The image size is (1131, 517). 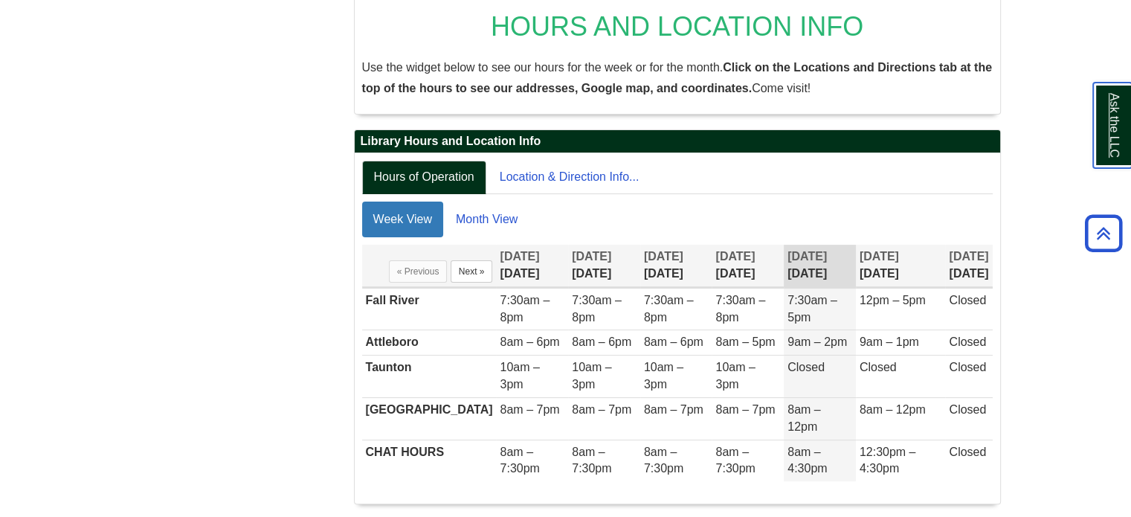 What do you see at coordinates (1103, 233) in the screenshot?
I see `a: Back to Top` at bounding box center [1103, 233].